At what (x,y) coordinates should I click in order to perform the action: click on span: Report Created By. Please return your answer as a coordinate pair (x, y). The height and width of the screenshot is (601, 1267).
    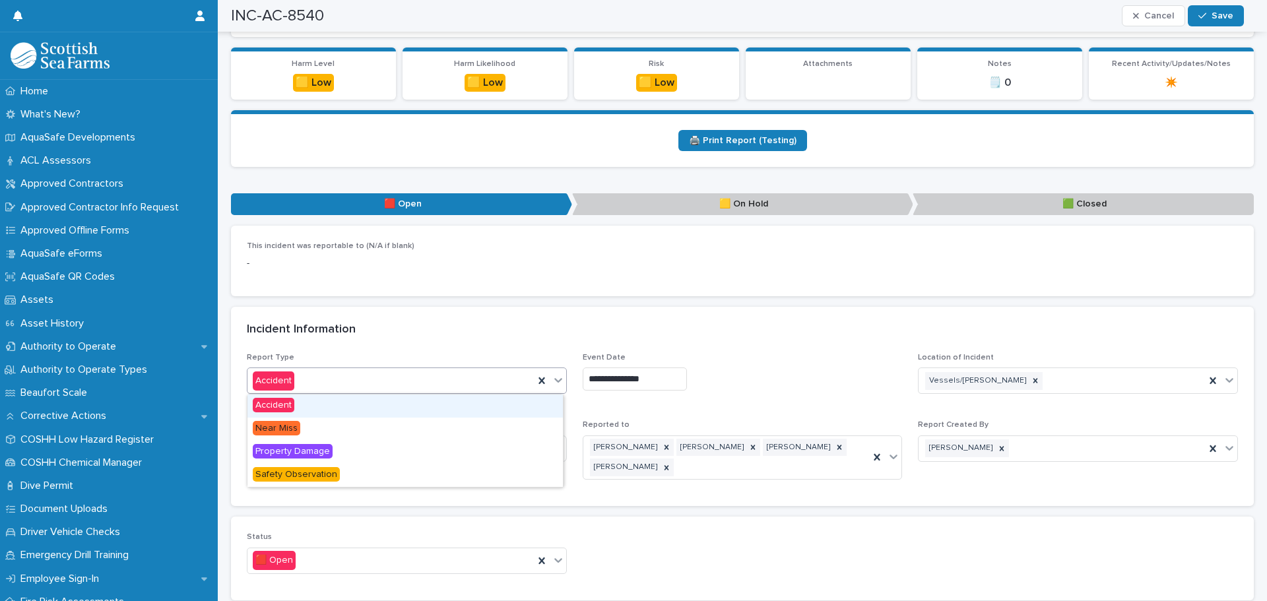
    Looking at the image, I should click on (953, 425).